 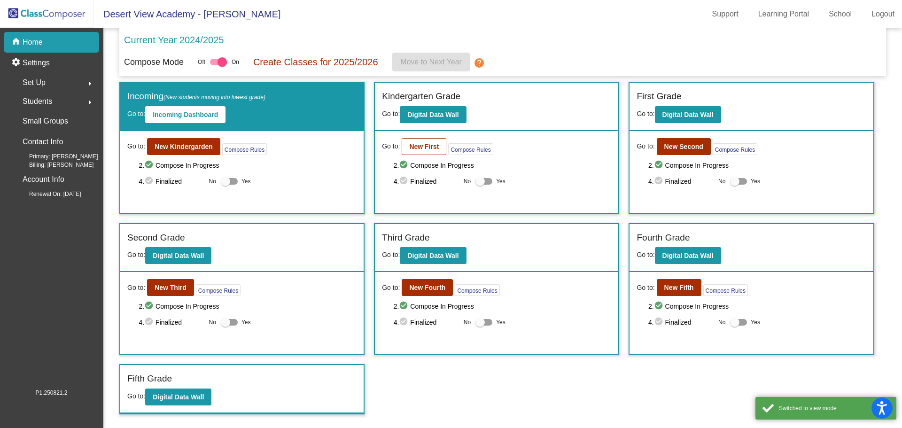 What do you see at coordinates (840, 14) in the screenshot?
I see `a: School` at bounding box center [840, 14].